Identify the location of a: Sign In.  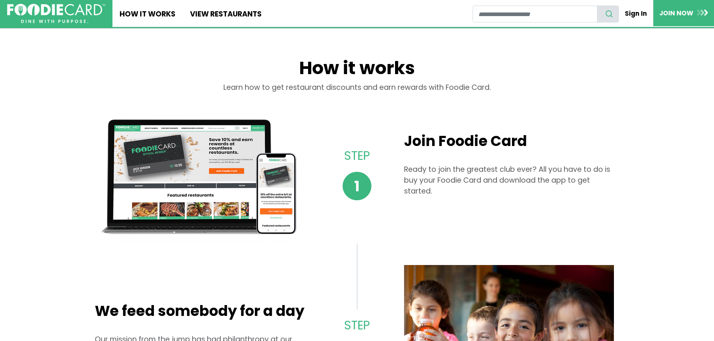
(636, 13).